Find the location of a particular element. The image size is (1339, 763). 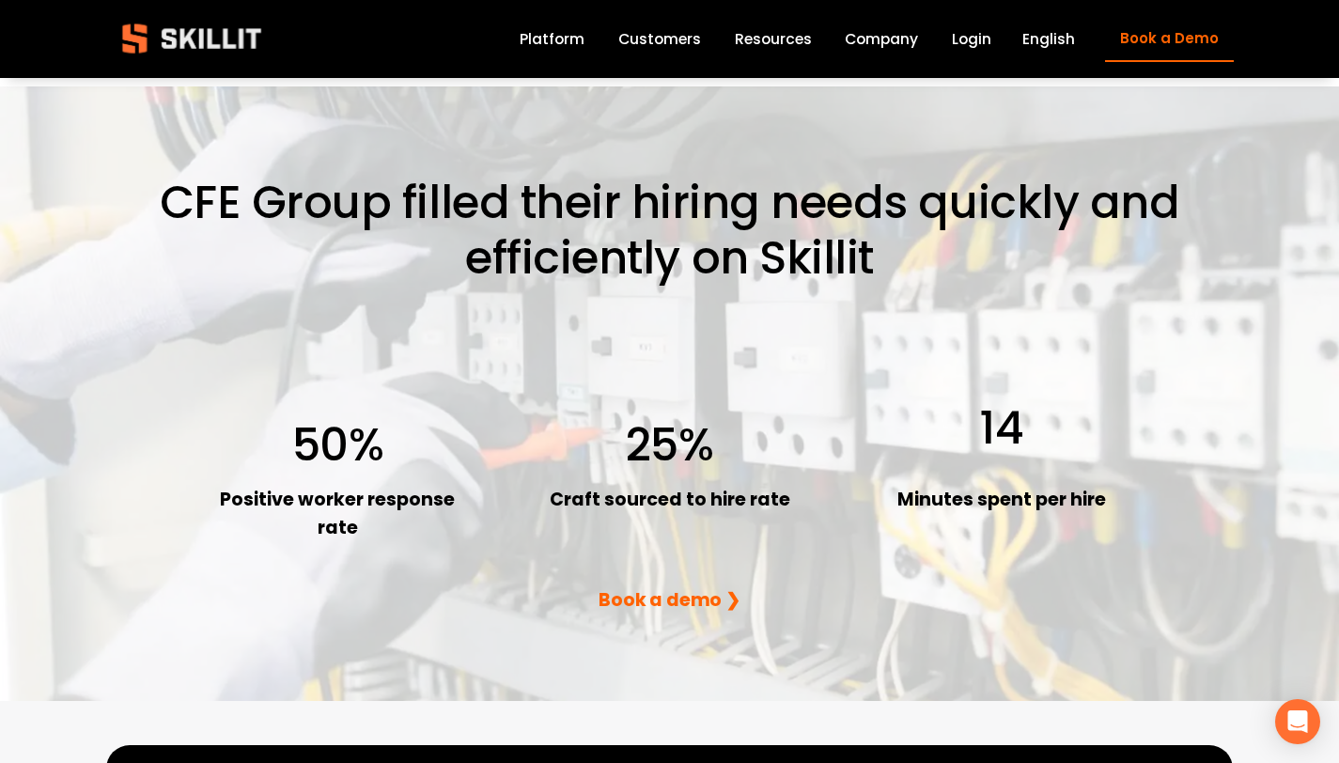

strong: Minutes spent per hire is located at coordinates (1001, 499).